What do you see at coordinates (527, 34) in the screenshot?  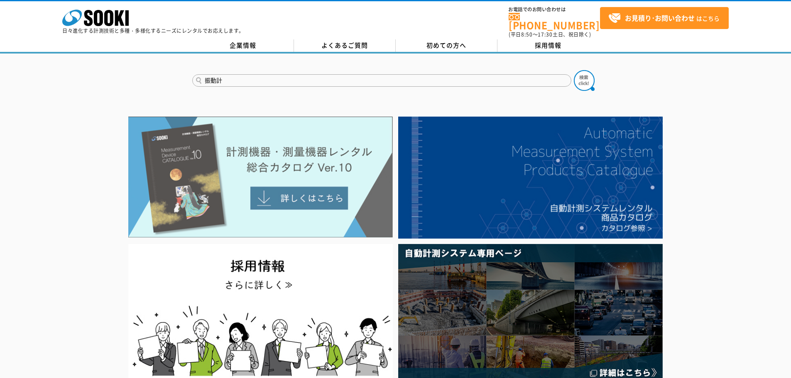 I see `span: 8:50` at bounding box center [527, 34].